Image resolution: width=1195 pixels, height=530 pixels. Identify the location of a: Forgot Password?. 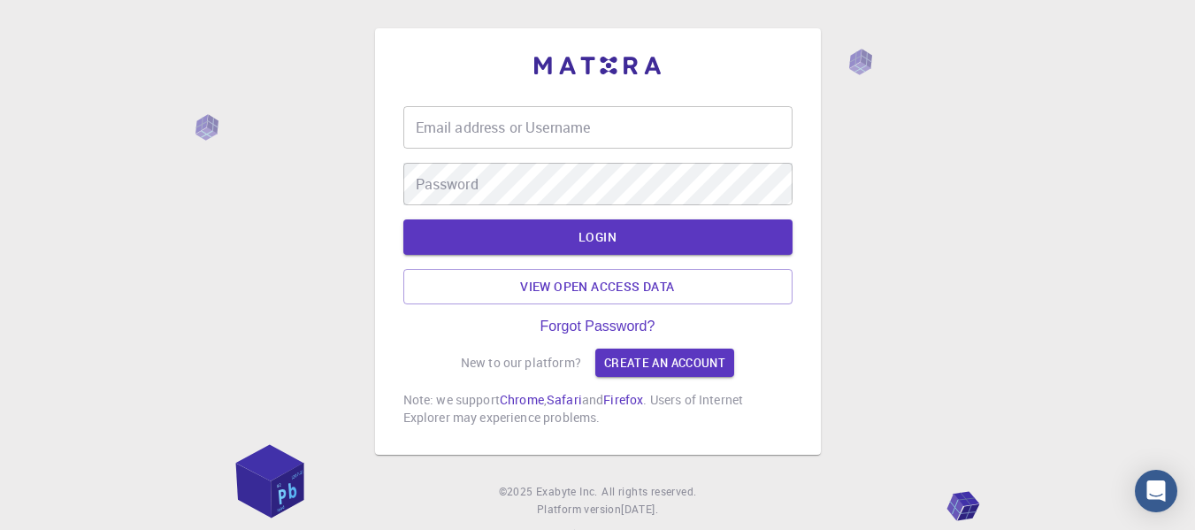
(598, 326).